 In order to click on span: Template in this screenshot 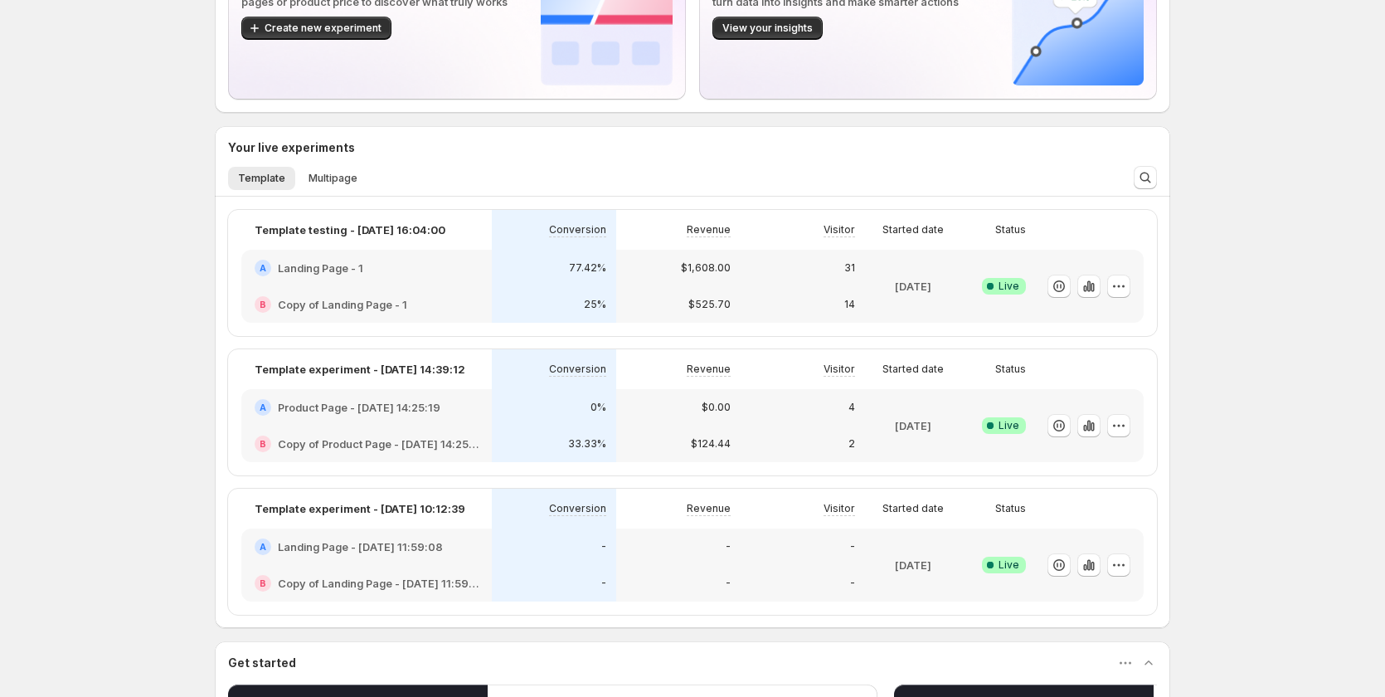, I will do `click(261, 178)`.